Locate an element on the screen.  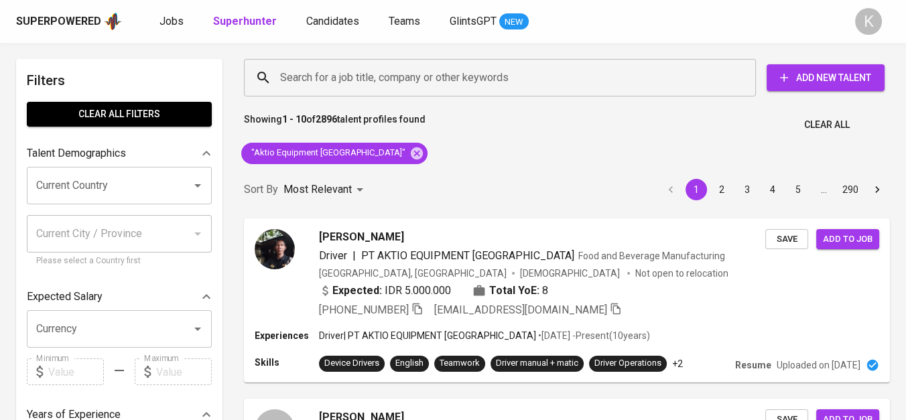
button: Add New Talent is located at coordinates (825, 78).